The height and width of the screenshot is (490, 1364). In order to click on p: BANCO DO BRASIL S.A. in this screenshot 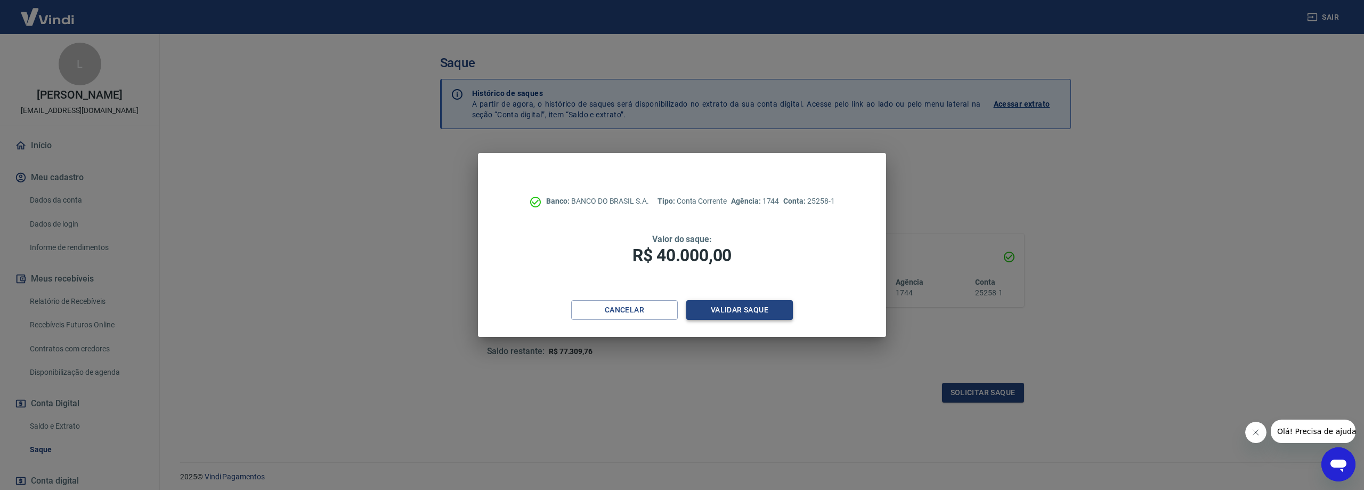, I will do `click(597, 201)`.